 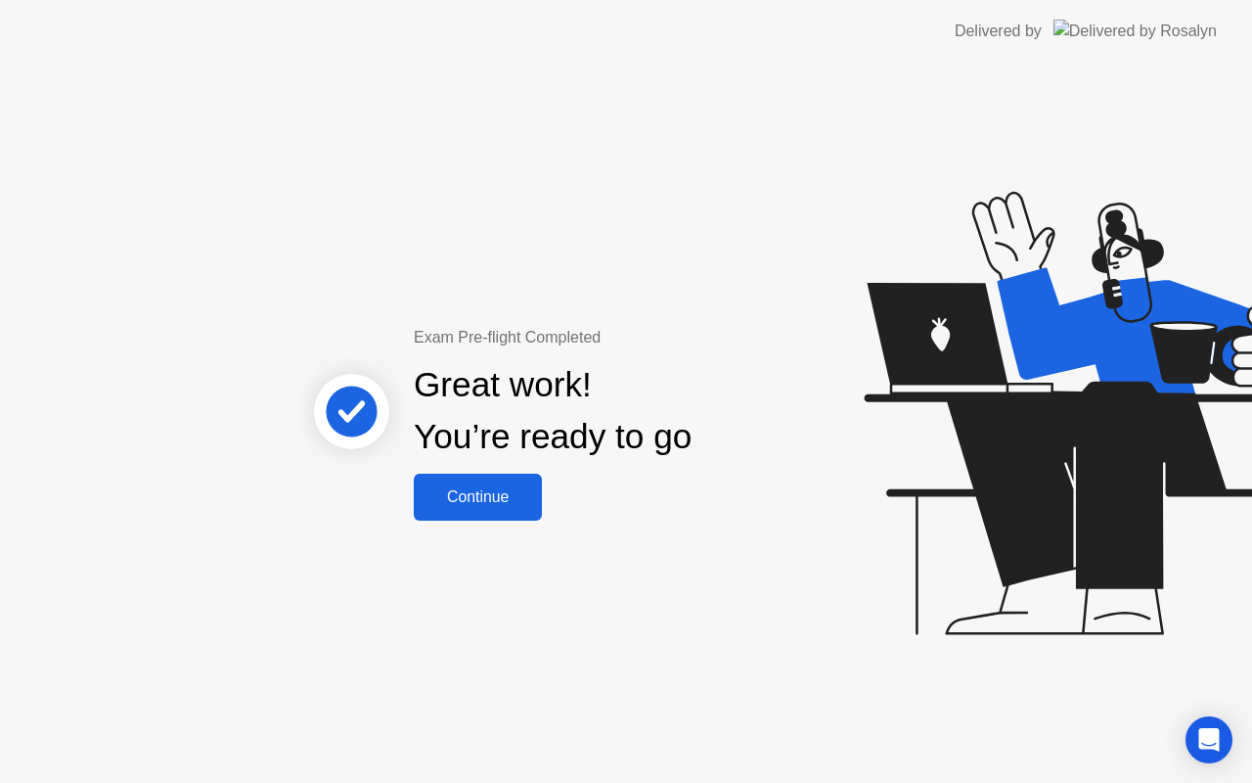 What do you see at coordinates (1135, 30) in the screenshot?
I see `img: Delivered by Rosalyn` at bounding box center [1135, 30].